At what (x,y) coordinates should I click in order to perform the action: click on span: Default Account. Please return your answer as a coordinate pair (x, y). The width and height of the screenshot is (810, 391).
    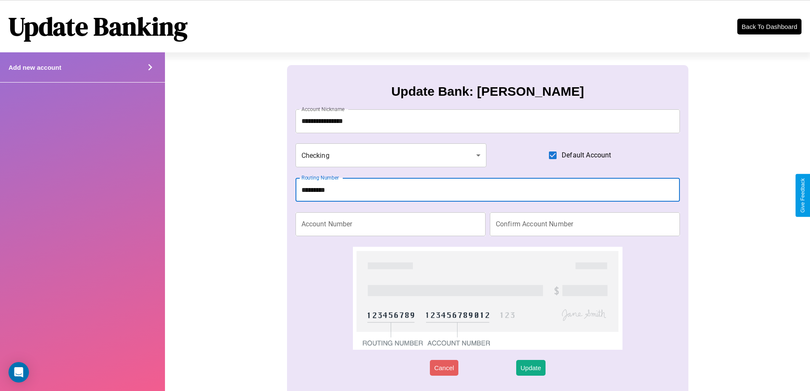
    Looking at the image, I should click on (586, 155).